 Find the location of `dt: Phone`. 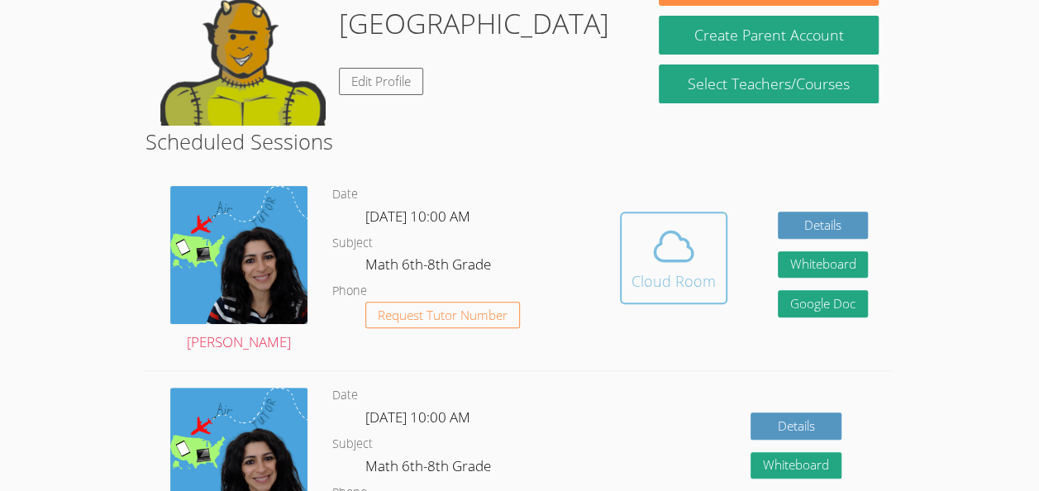

dt: Phone is located at coordinates (350, 291).